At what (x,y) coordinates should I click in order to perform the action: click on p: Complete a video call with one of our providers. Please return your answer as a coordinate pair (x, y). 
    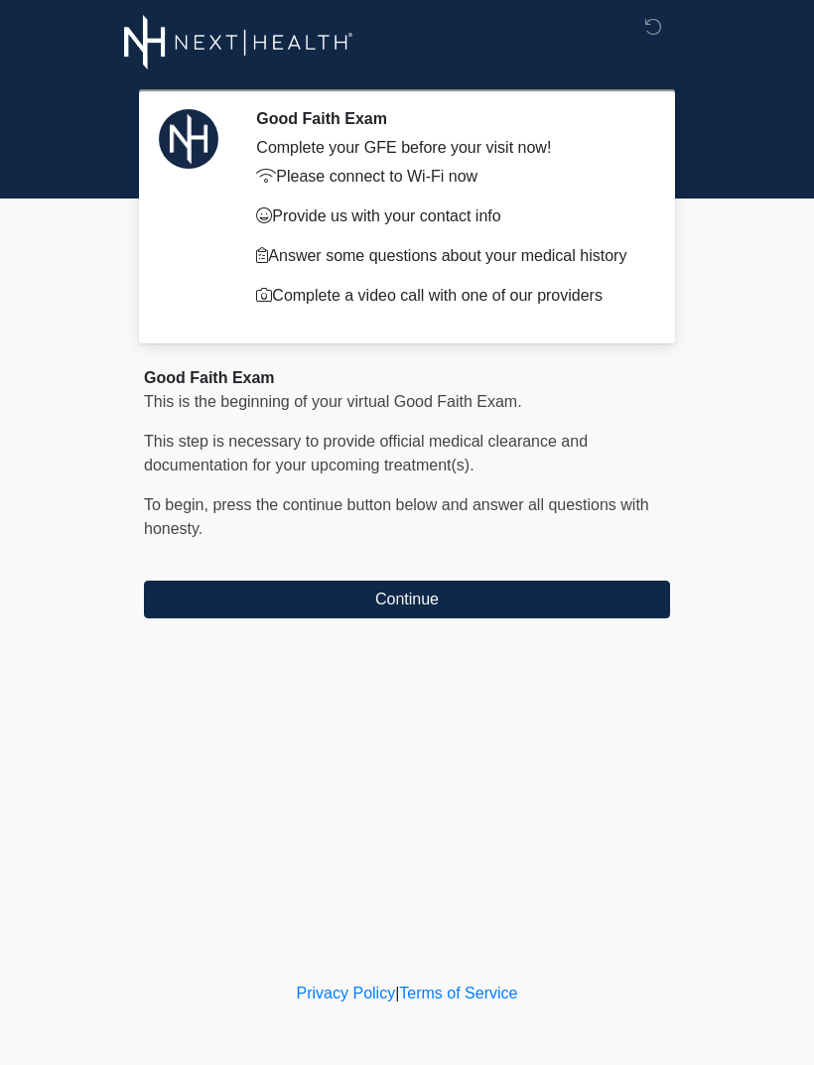
    Looking at the image, I should click on (448, 296).